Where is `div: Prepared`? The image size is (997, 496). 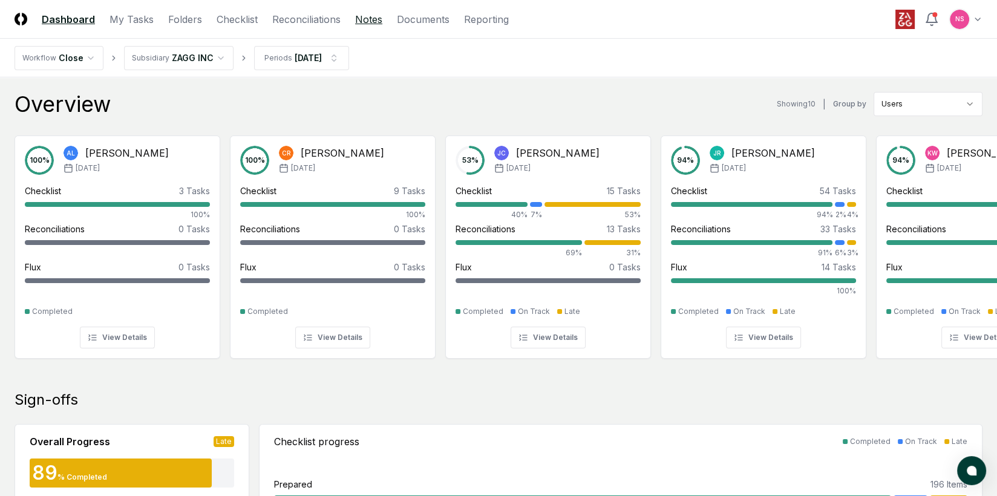
div: Prepared is located at coordinates (293, 484).